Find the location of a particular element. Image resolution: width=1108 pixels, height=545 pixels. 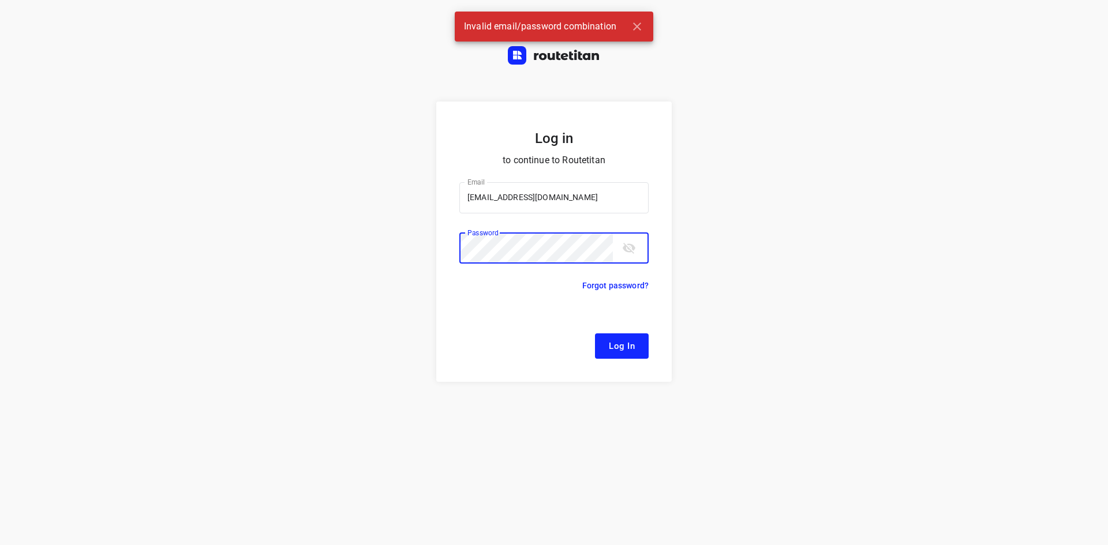

p: Forgot password? is located at coordinates (615, 286).